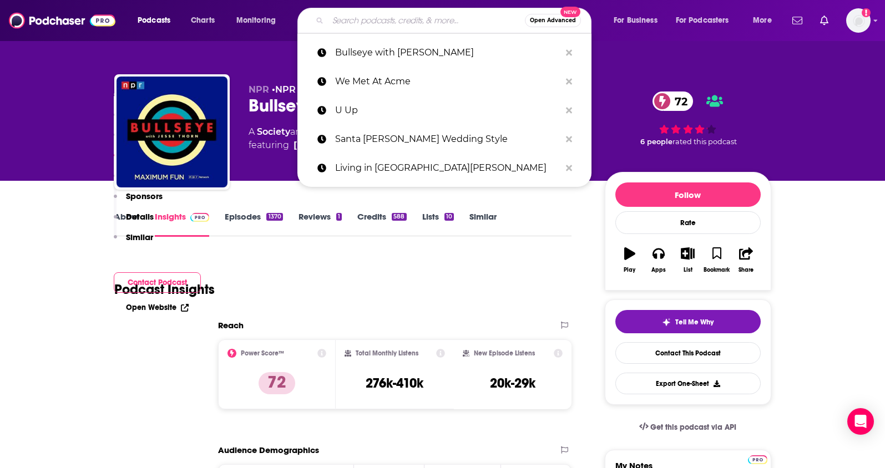 This screenshot has height=468, width=885. Describe the element at coordinates (395, 384) in the screenshot. I see `h3: 276k-410k` at that location.